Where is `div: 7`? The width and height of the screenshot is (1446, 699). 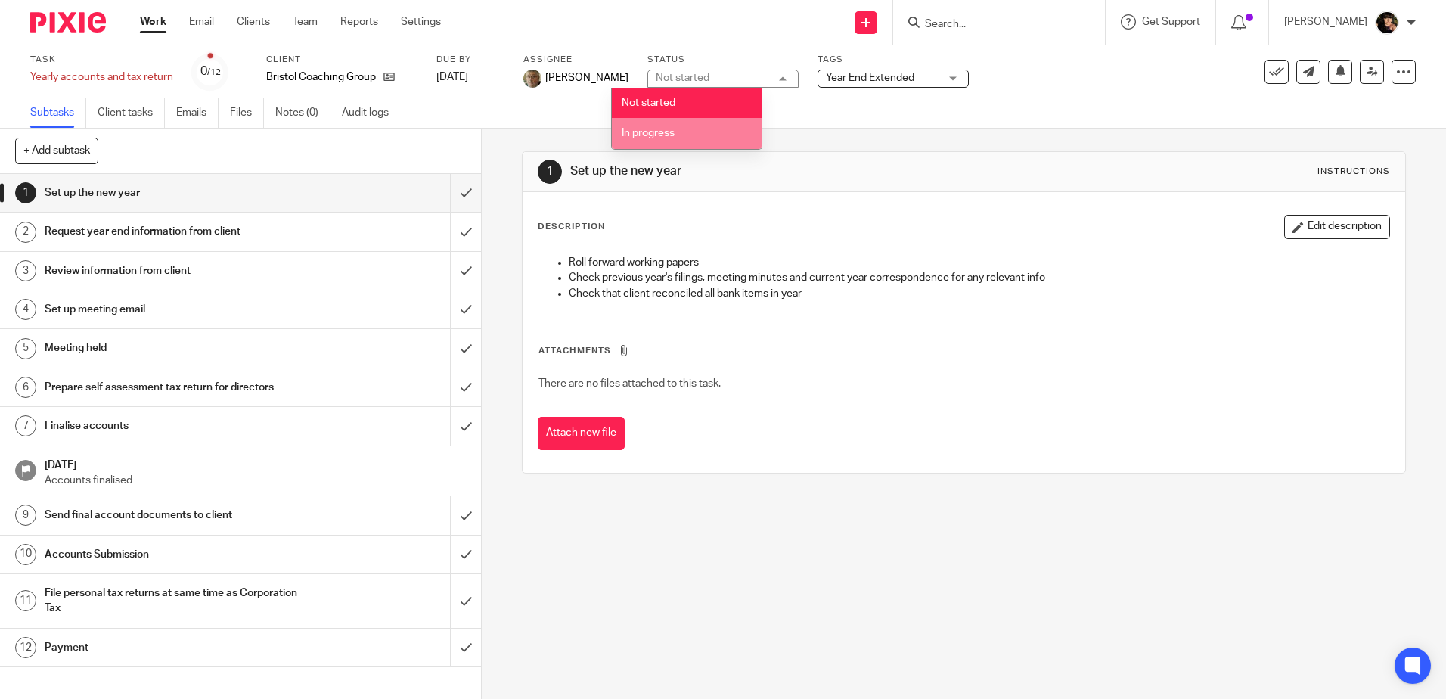
div: 7 is located at coordinates (26, 426).